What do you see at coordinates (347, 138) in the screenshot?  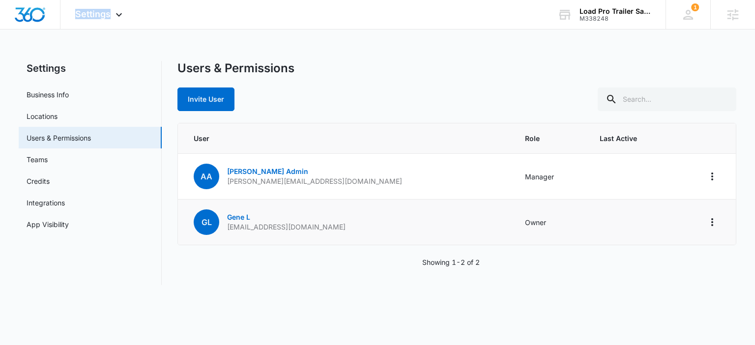 I see `span: User` at bounding box center [347, 138].